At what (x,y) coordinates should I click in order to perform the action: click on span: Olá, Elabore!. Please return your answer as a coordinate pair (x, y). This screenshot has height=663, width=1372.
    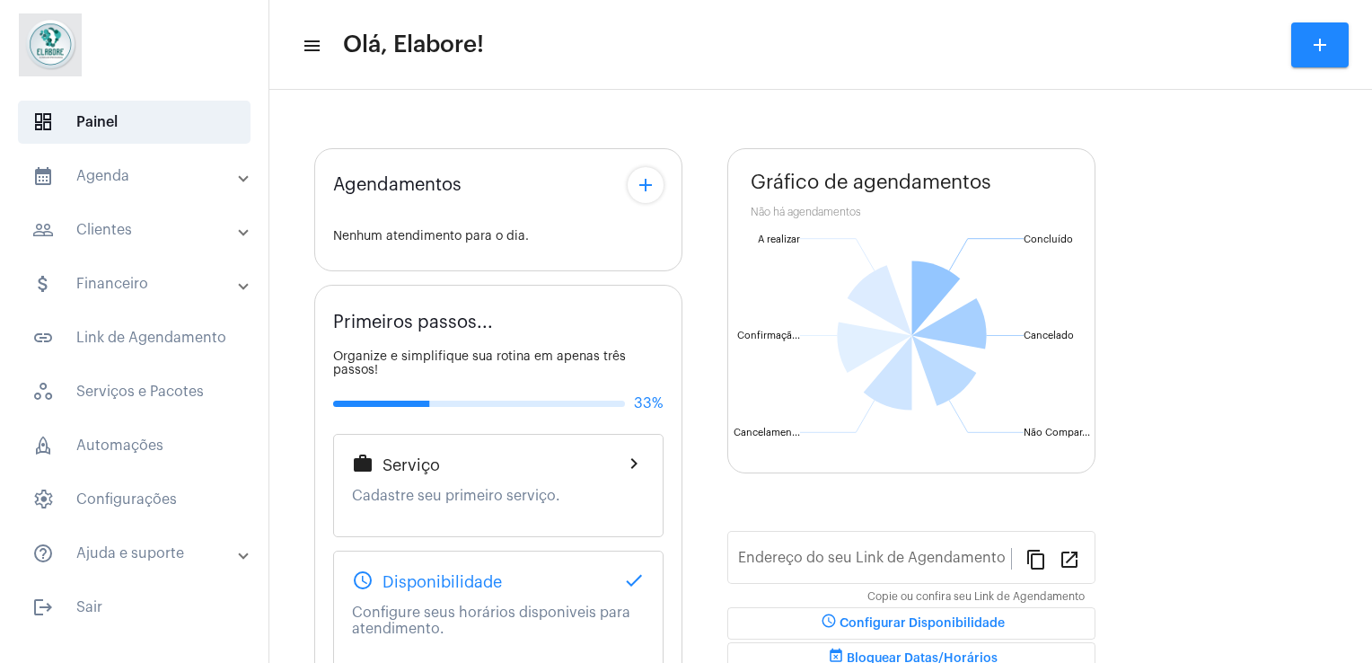
    Looking at the image, I should click on (413, 45).